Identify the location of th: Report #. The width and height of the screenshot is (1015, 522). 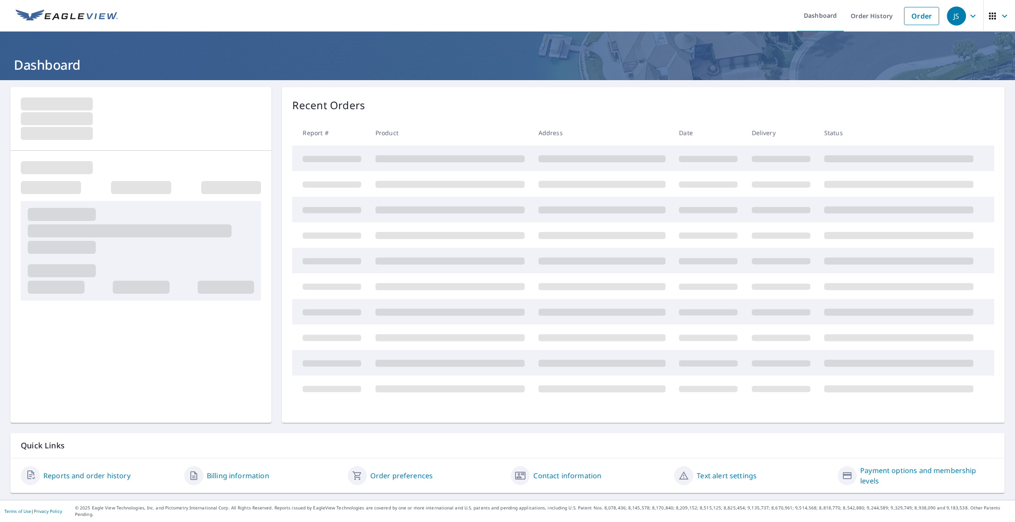
(330, 133).